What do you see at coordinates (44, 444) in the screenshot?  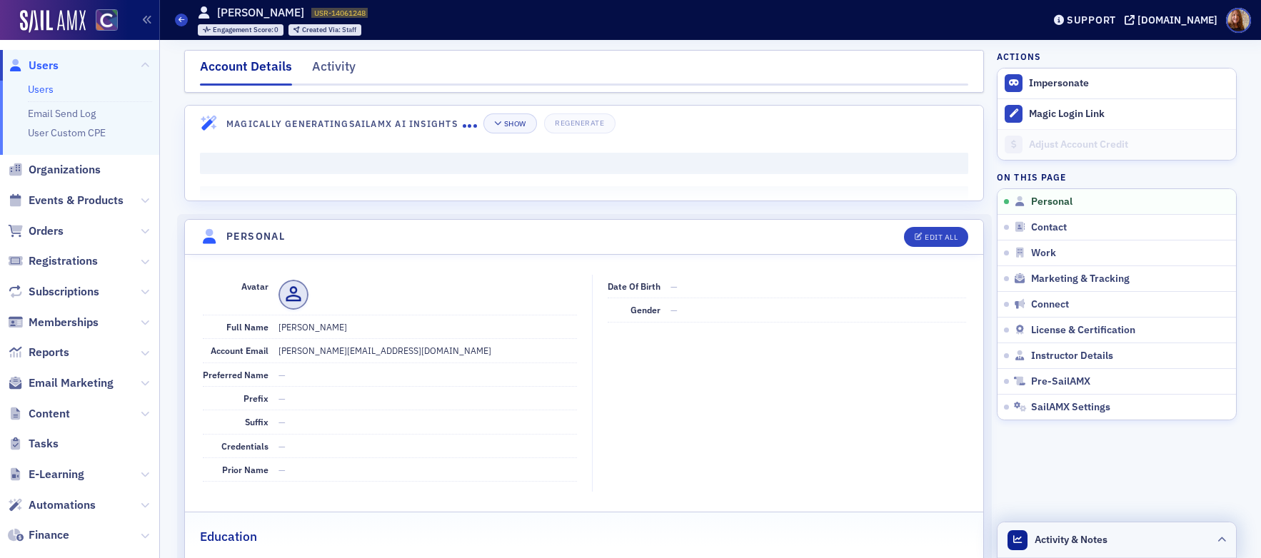 I see `span: Tasks` at bounding box center [44, 444].